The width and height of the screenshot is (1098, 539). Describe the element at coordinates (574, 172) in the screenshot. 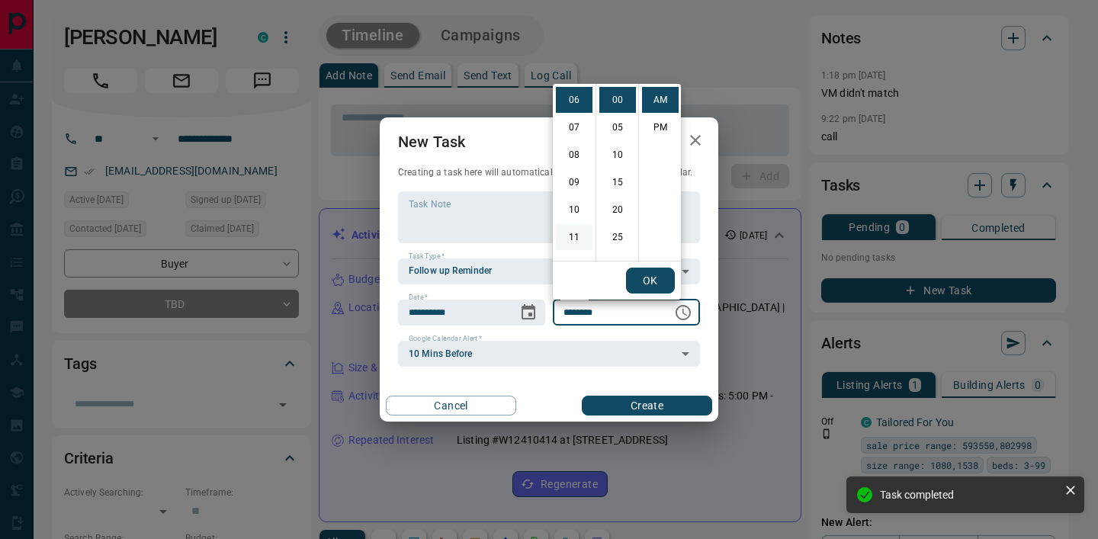

I see `ul: Select hours` at that location.